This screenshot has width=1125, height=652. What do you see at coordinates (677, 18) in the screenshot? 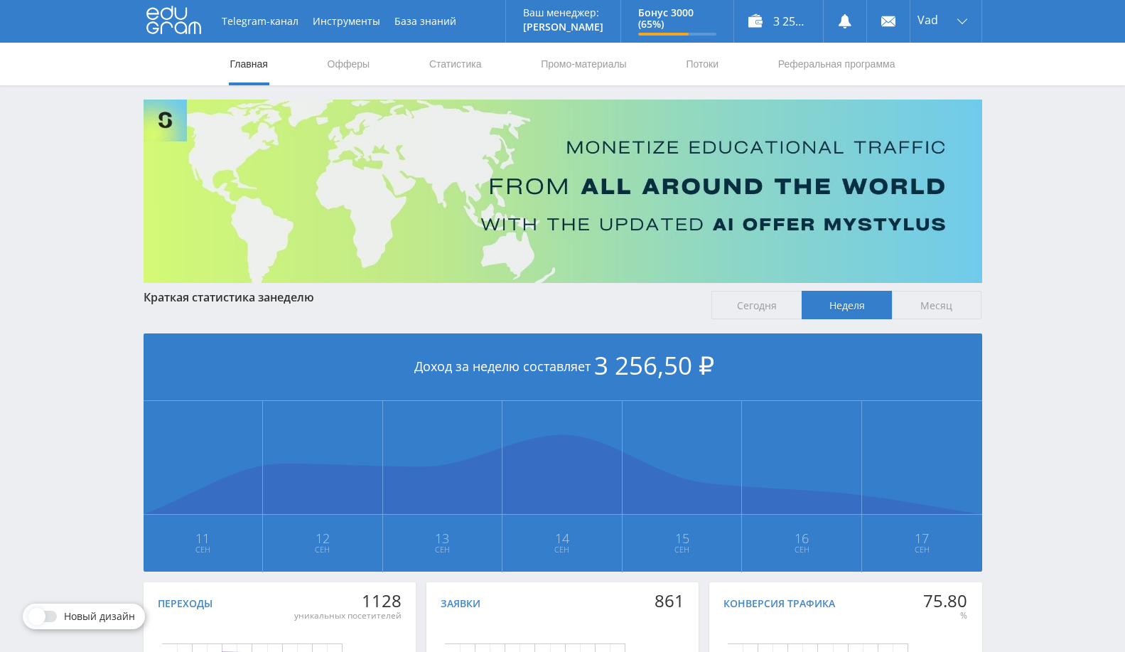
I see `p: Бонус 3000 (65%)` at bounding box center [677, 18].